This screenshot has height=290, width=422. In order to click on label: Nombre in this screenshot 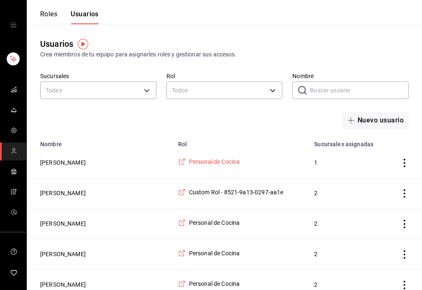, I will do `click(350, 76)`.